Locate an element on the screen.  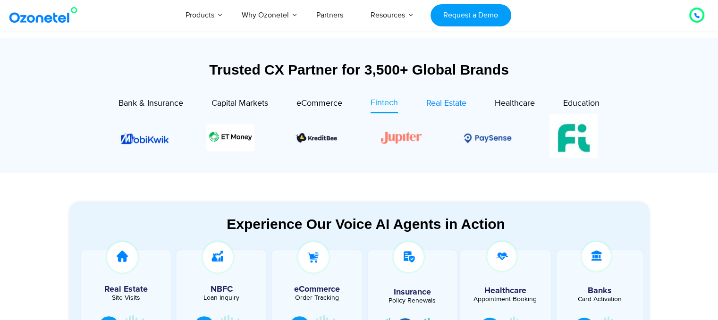
div: Trusted CX Partner for 3,500+ Global Brands is located at coordinates (359, 69).